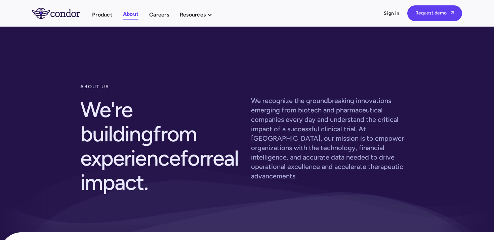  Describe the element at coordinates (391, 13) in the screenshot. I see `a: Sign in` at that location.